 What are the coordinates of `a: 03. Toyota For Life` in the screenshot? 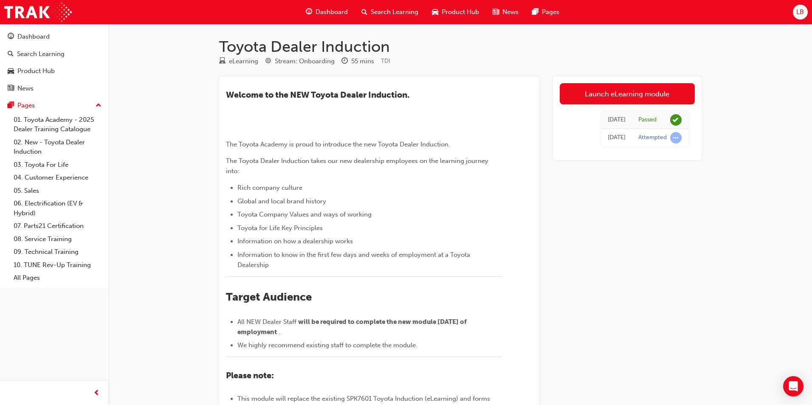 It's located at (57, 165).